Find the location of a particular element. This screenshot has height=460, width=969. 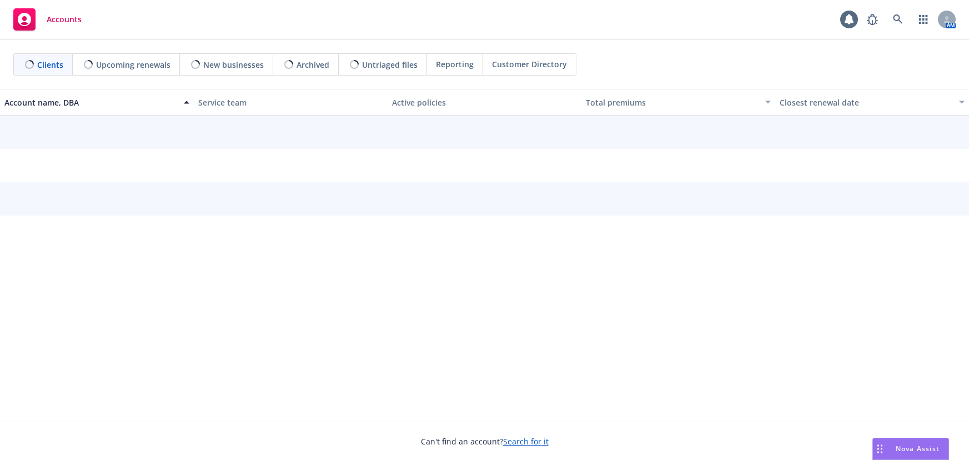

div: Closest renewal date is located at coordinates (866, 102).